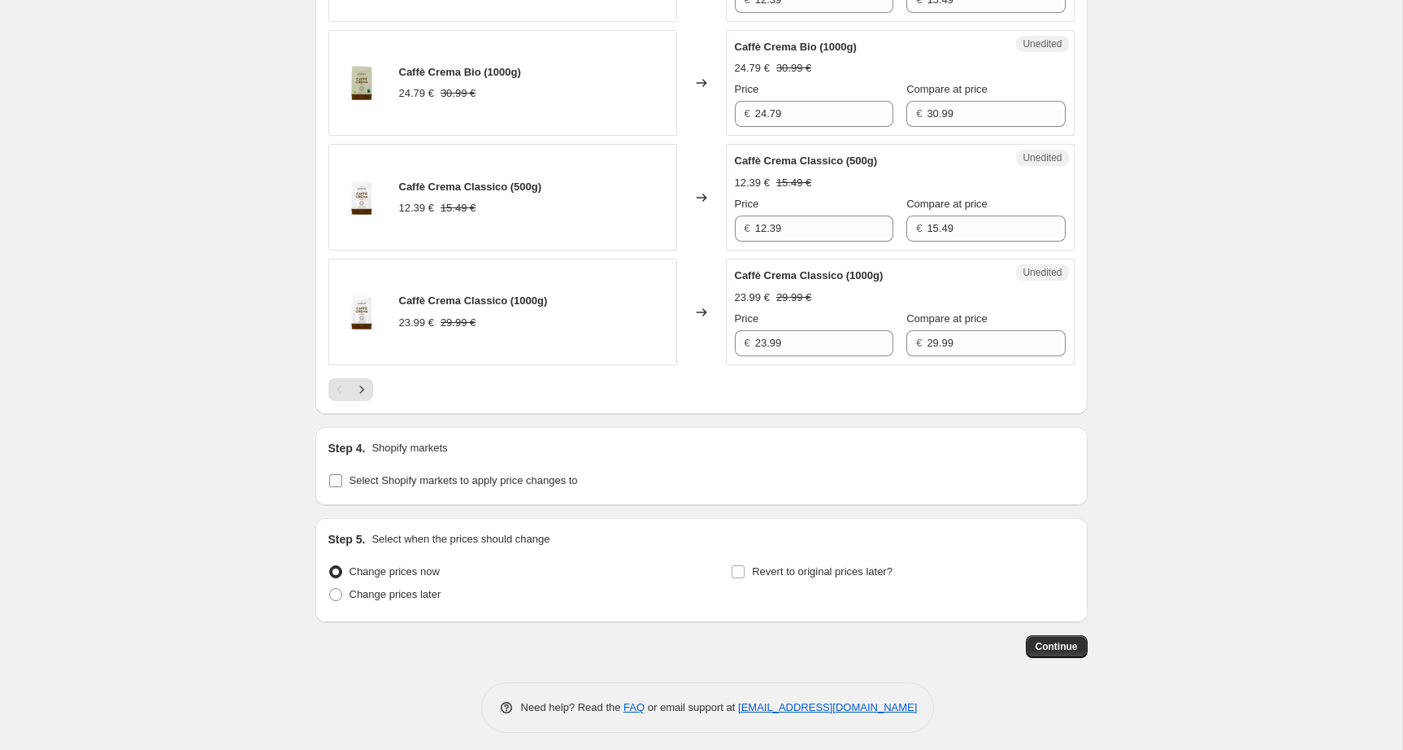  Describe the element at coordinates (347, 448) in the screenshot. I see `h2: Step 4.` at that location.